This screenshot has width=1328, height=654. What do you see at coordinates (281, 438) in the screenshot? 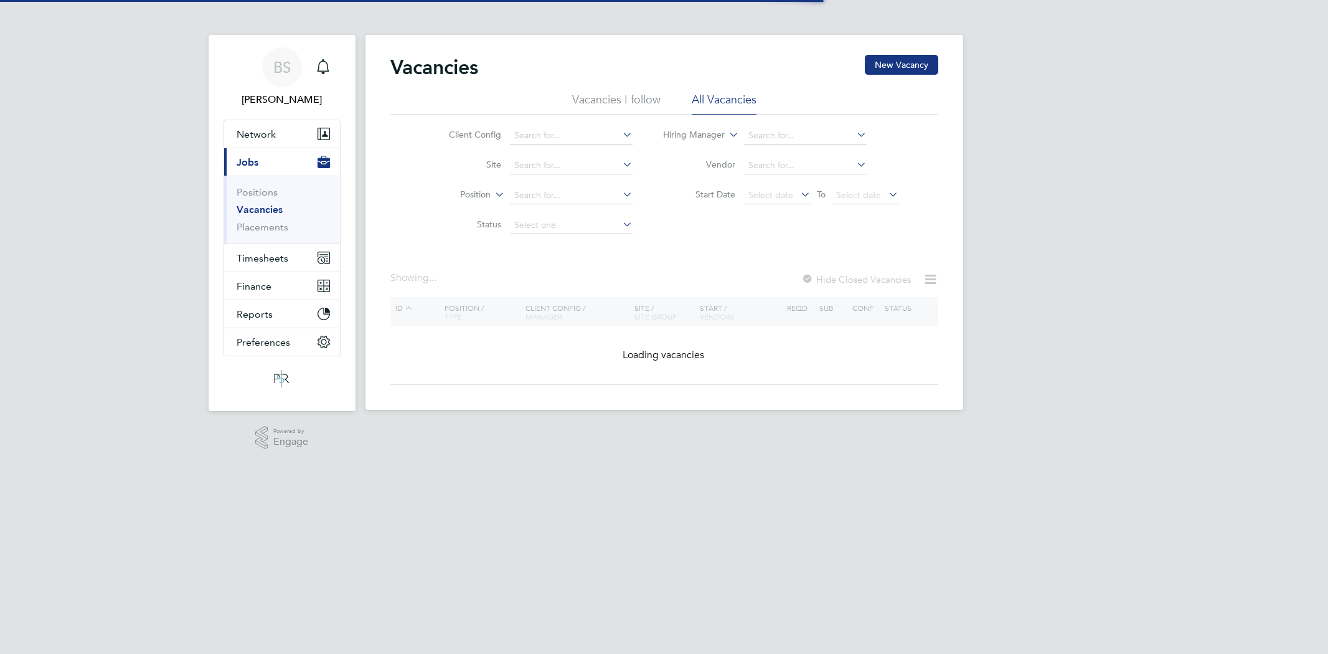
I see `a: Powered byEngage` at bounding box center [281, 438].